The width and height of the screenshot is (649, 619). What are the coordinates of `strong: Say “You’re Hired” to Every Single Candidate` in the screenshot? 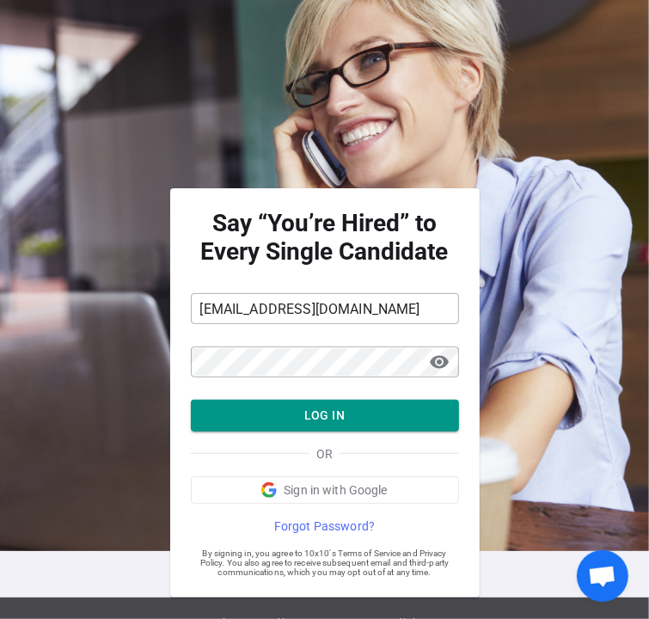 It's located at (325, 237).